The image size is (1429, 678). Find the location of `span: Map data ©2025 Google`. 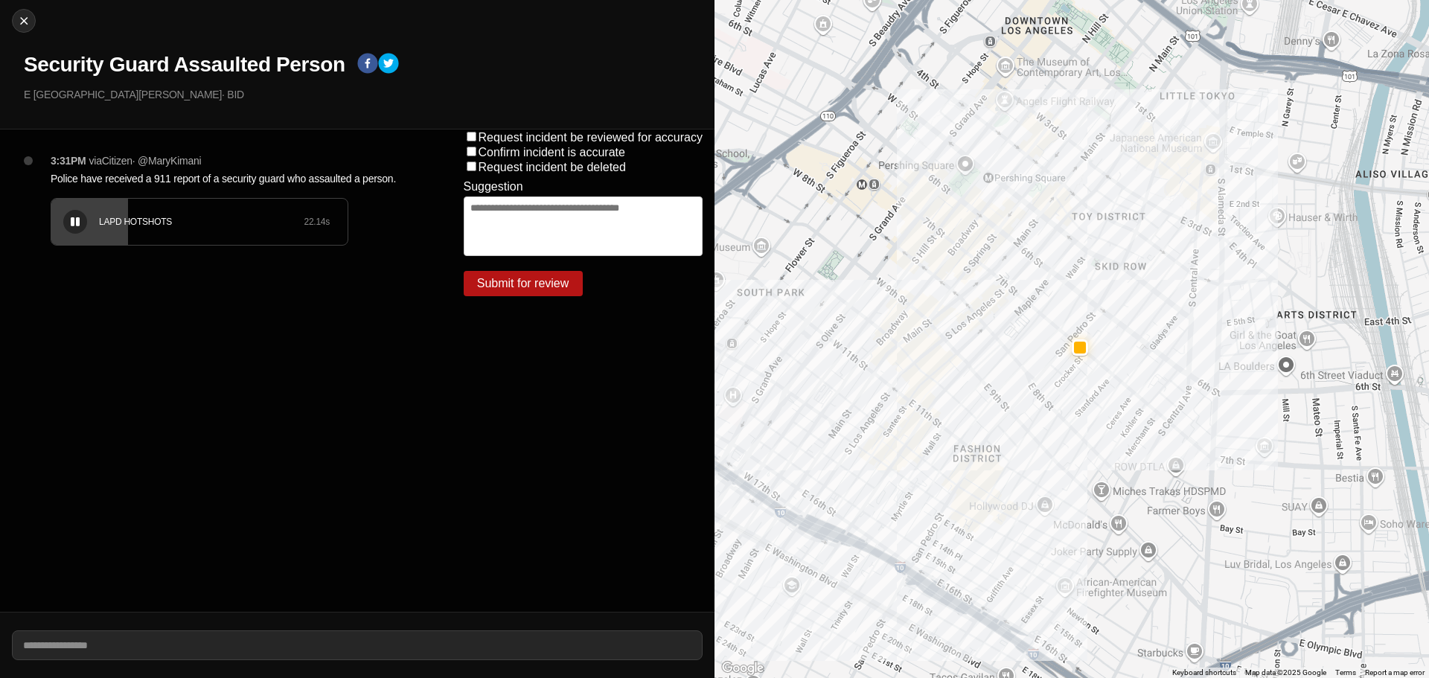

span: Map data ©2025 Google is located at coordinates (1286, 672).